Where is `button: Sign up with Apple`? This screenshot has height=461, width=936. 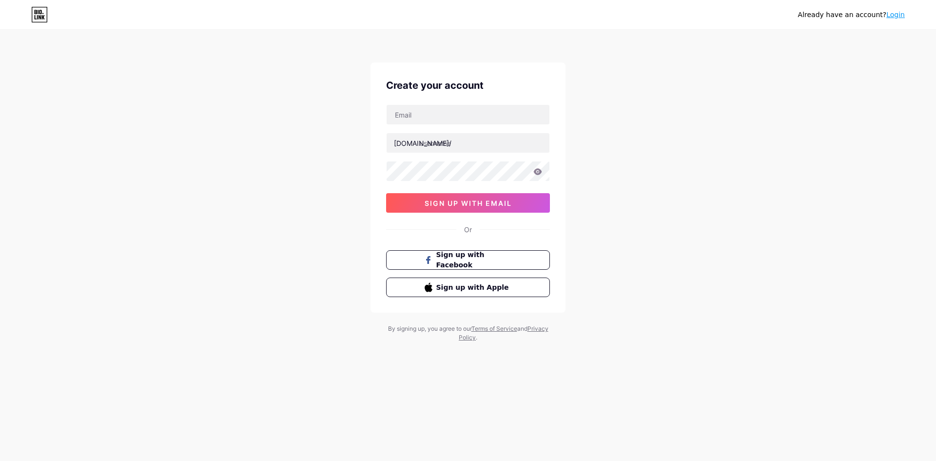 button: Sign up with Apple is located at coordinates (468, 287).